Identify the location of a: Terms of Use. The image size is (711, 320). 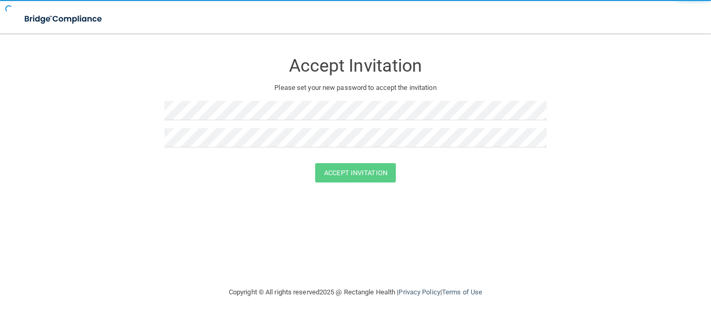
(462, 292).